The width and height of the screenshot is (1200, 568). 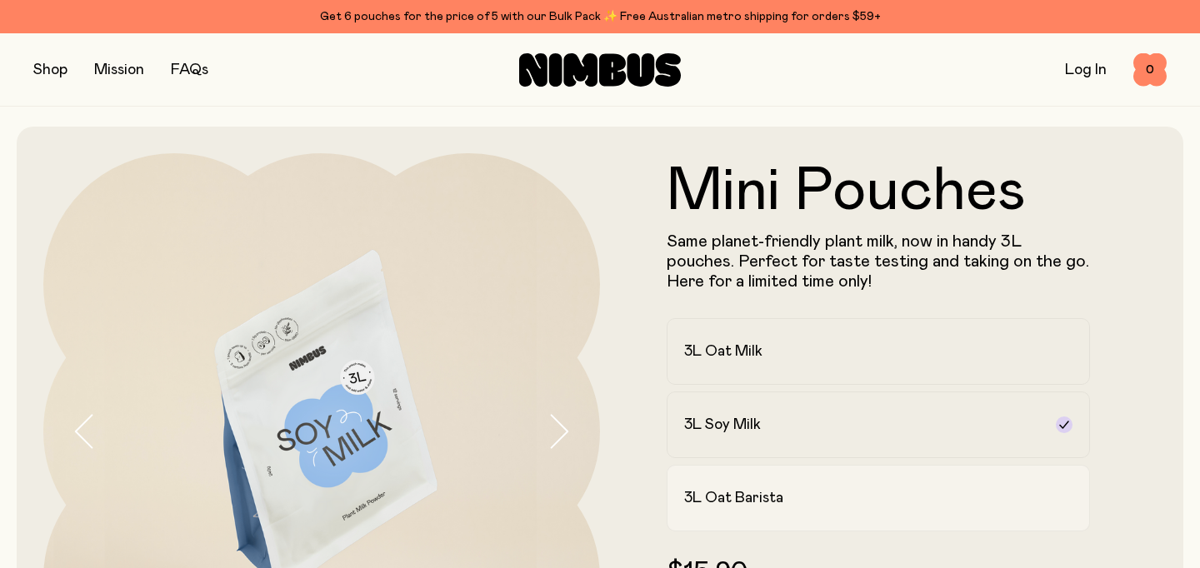 I want to click on a: FAQs, so click(x=189, y=70).